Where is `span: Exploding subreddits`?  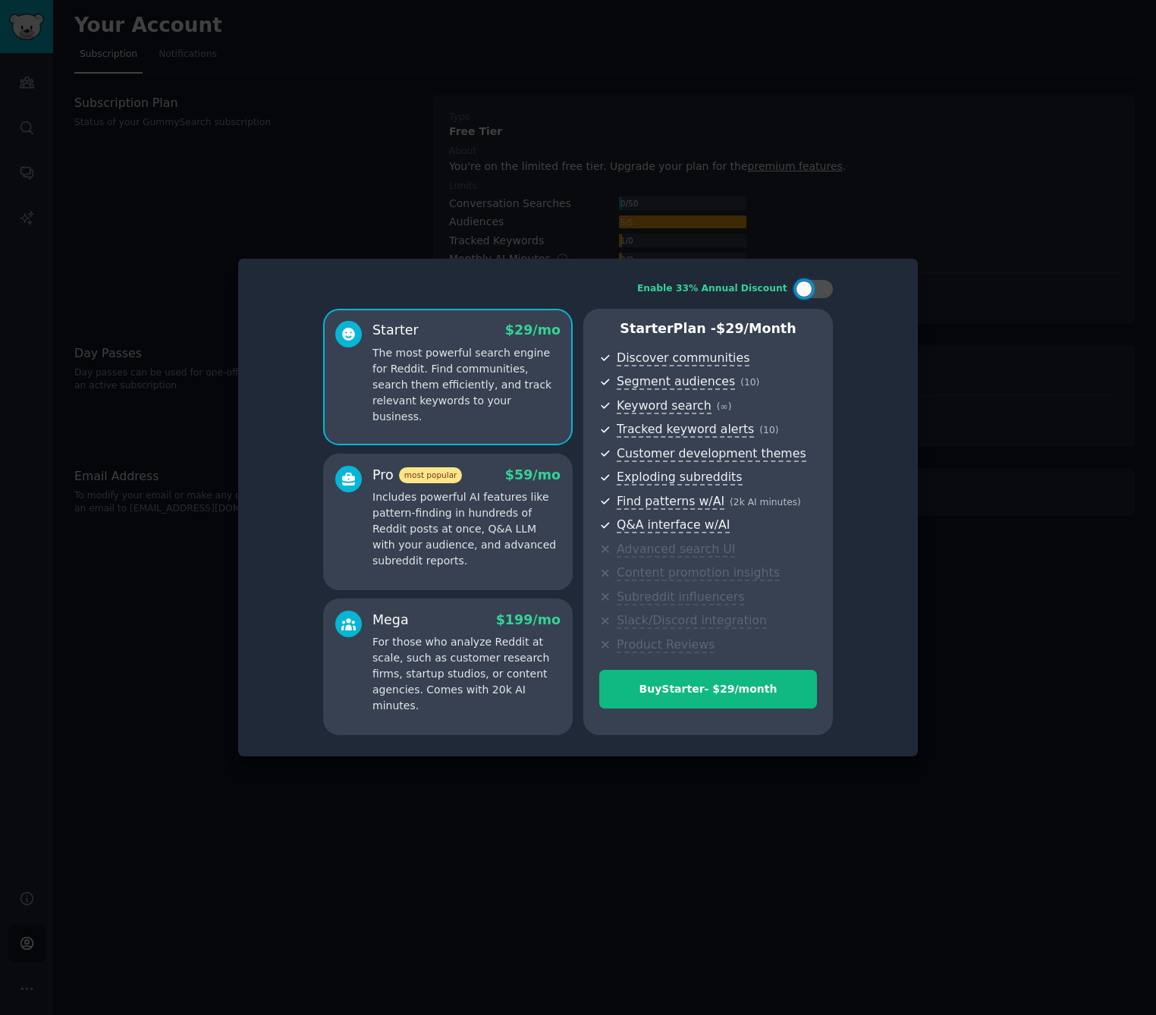 span: Exploding subreddits is located at coordinates (679, 477).